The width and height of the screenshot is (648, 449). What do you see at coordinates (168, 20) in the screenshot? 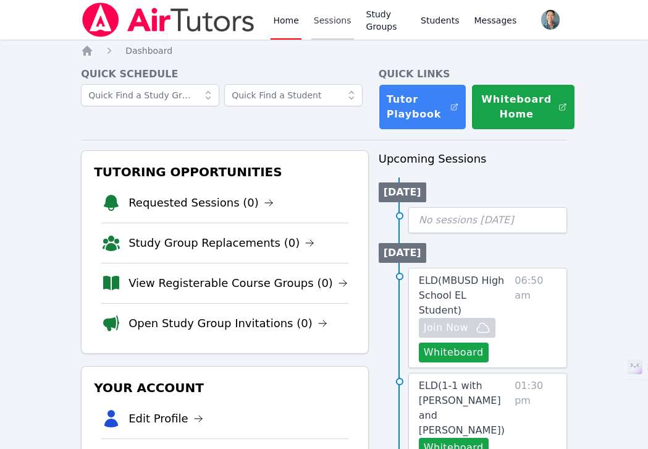
I see `img: Air Tutors` at bounding box center [168, 20].